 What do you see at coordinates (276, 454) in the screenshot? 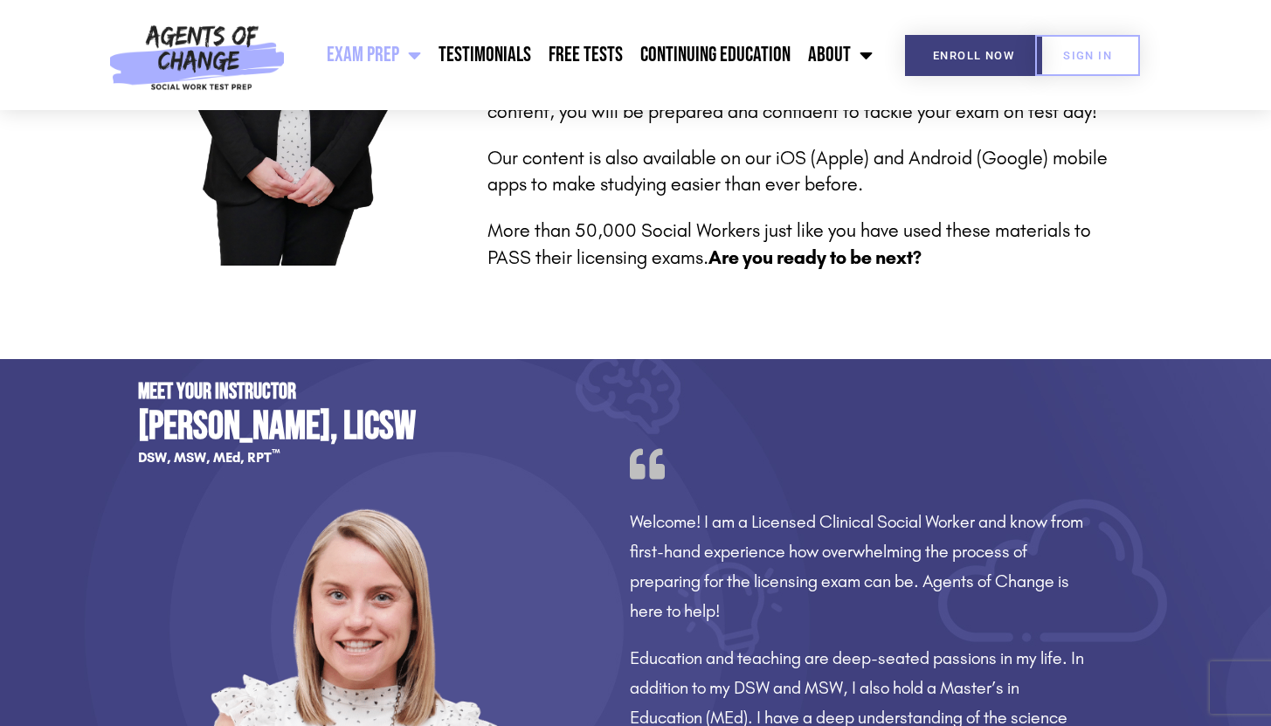
I see `sup: ™` at bounding box center [276, 454].